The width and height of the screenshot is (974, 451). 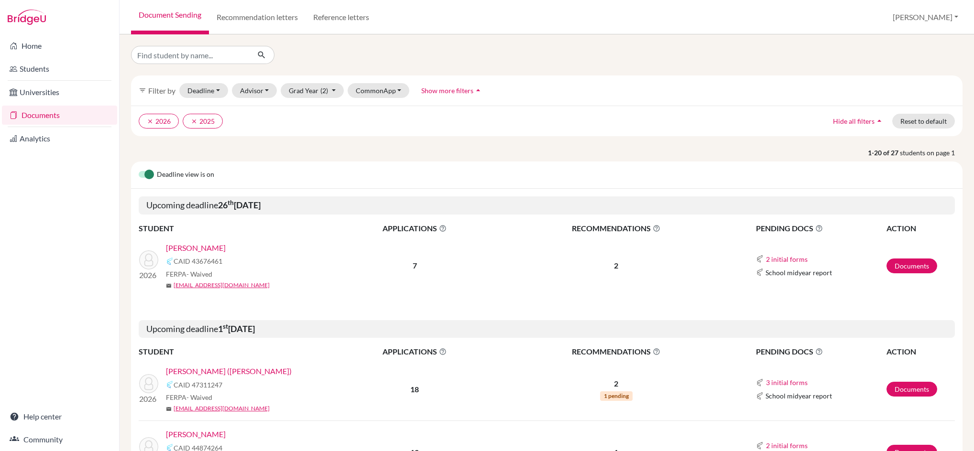 I want to click on sup: th, so click(x=230, y=203).